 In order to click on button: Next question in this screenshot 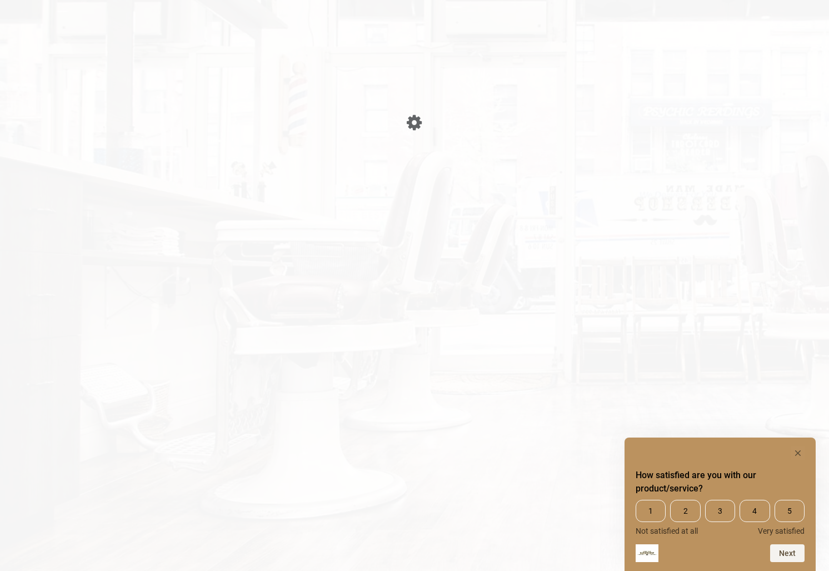, I will do `click(787, 553)`.